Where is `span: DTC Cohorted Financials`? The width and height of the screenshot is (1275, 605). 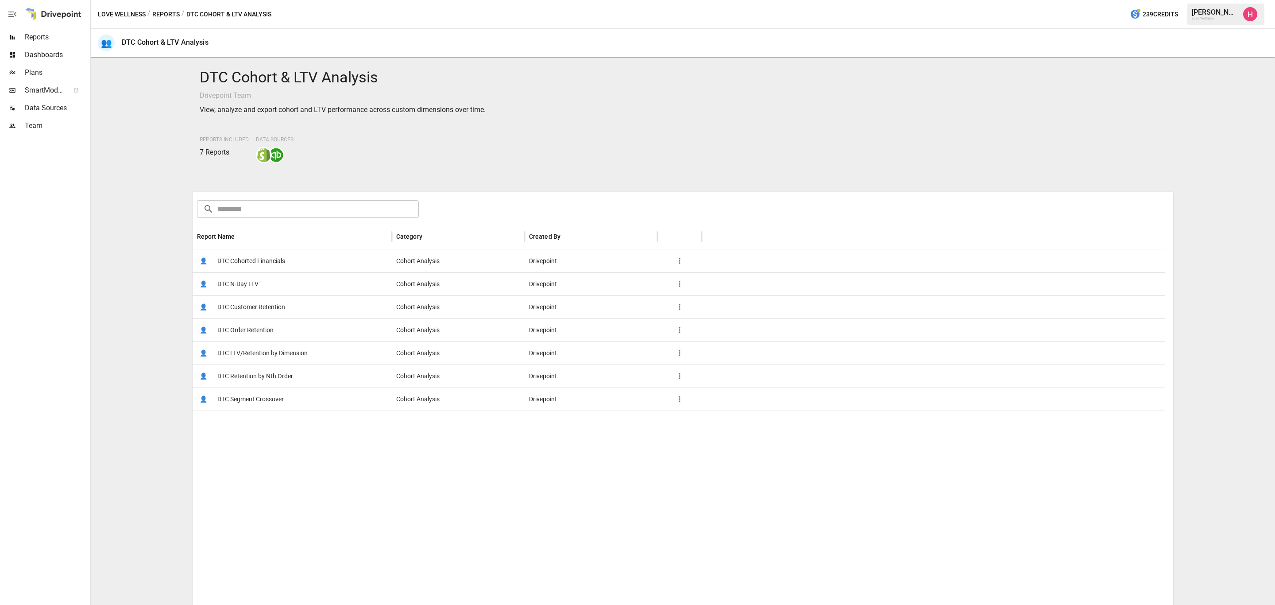
span: DTC Cohorted Financials is located at coordinates (251, 261).